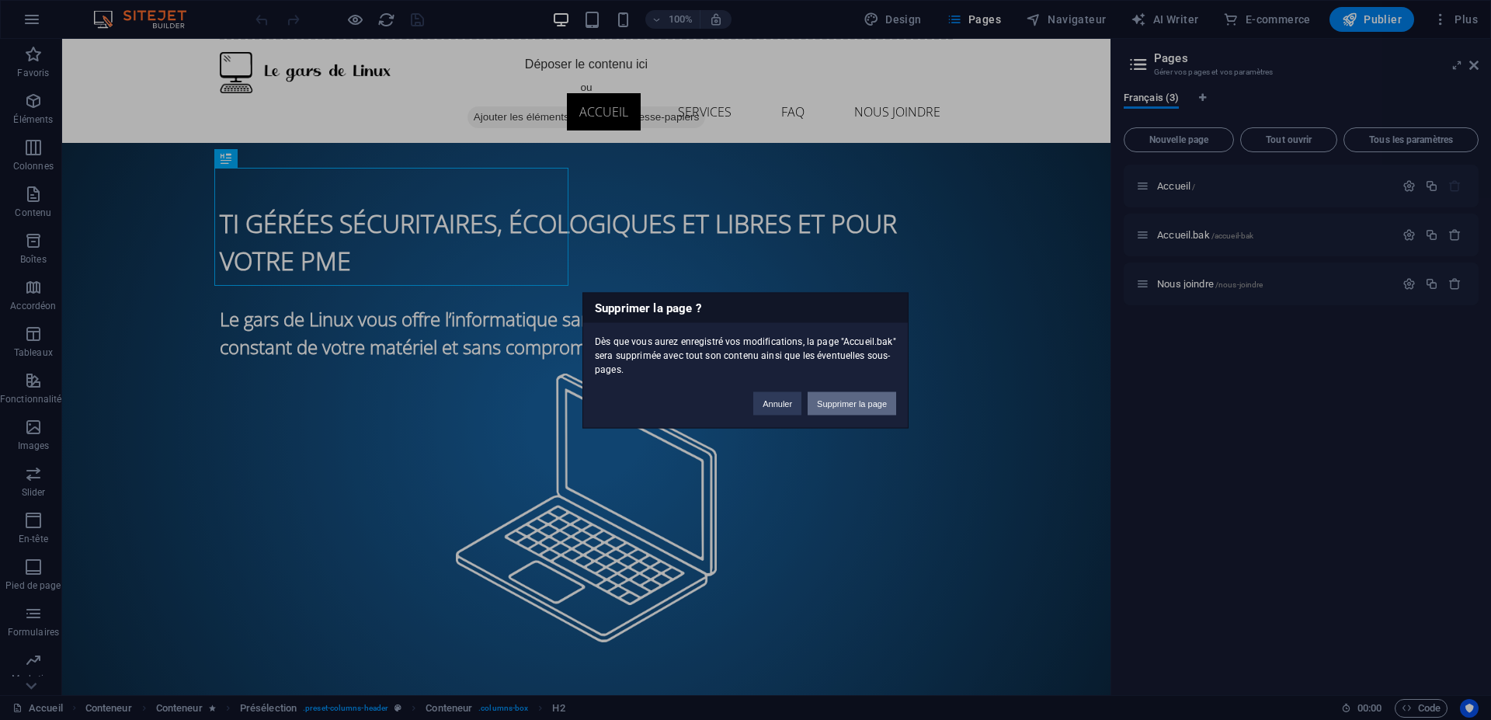  I want to click on button: Annuler, so click(777, 403).